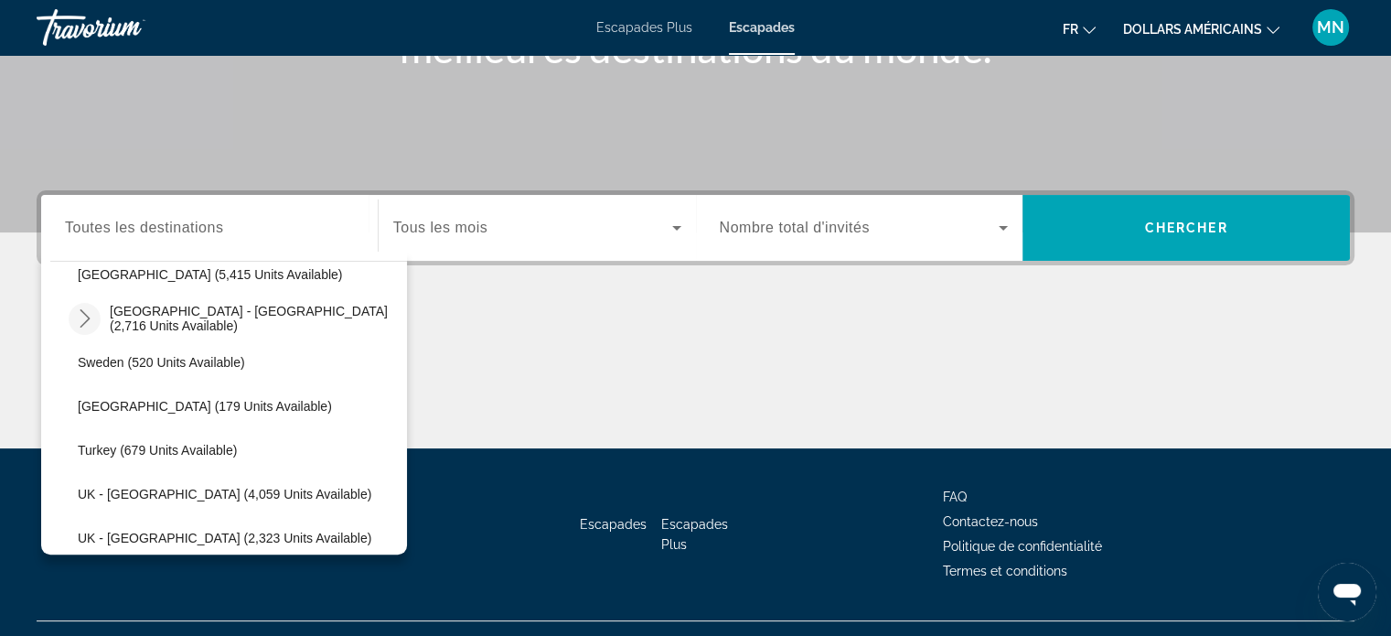 The width and height of the screenshot is (1391, 636). What do you see at coordinates (1193, 29) in the screenshot?
I see `font: dollars américains` at bounding box center [1193, 29].